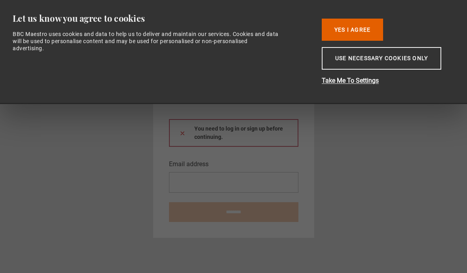 The width and height of the screenshot is (467, 273). Describe the element at coordinates (385, 81) in the screenshot. I see `button: Take Me To Settings` at that location.